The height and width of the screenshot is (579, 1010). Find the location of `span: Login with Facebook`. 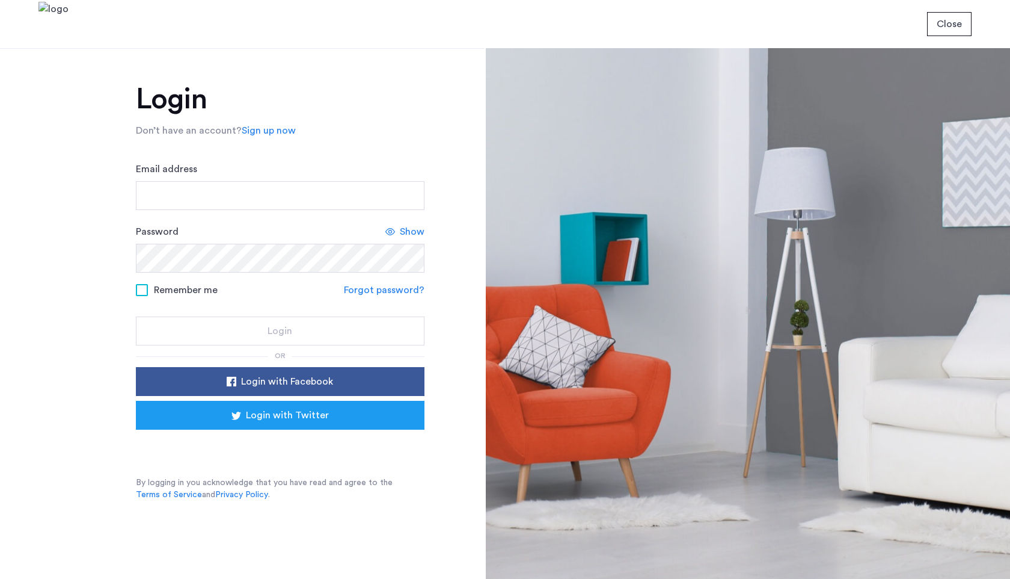

span: Login with Facebook is located at coordinates (287, 381).